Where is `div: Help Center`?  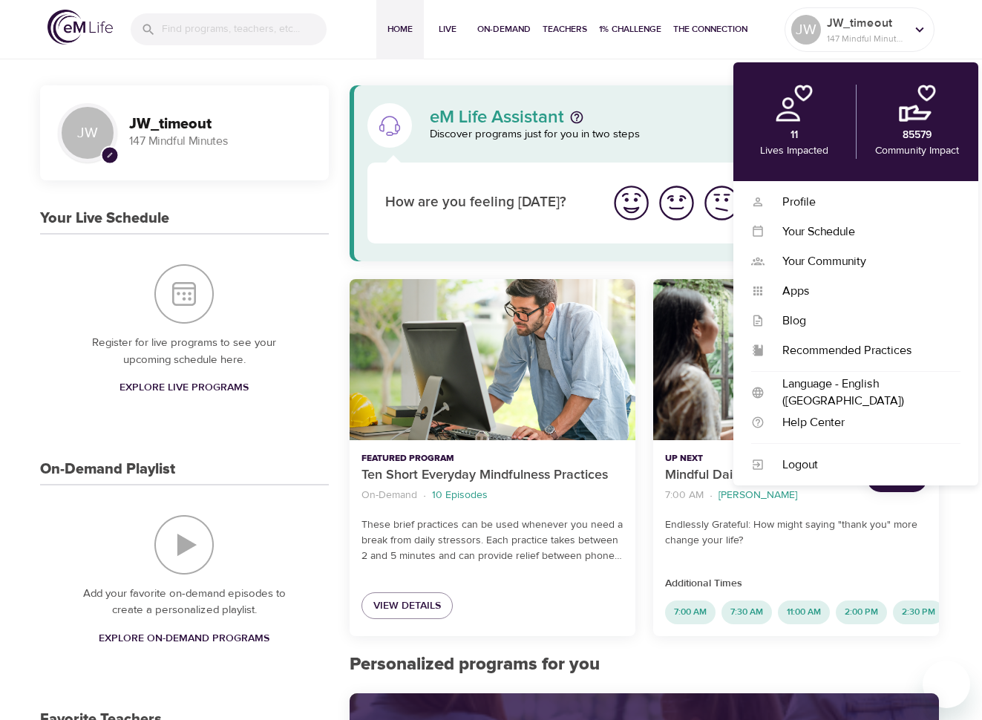 div: Help Center is located at coordinates (863, 422).